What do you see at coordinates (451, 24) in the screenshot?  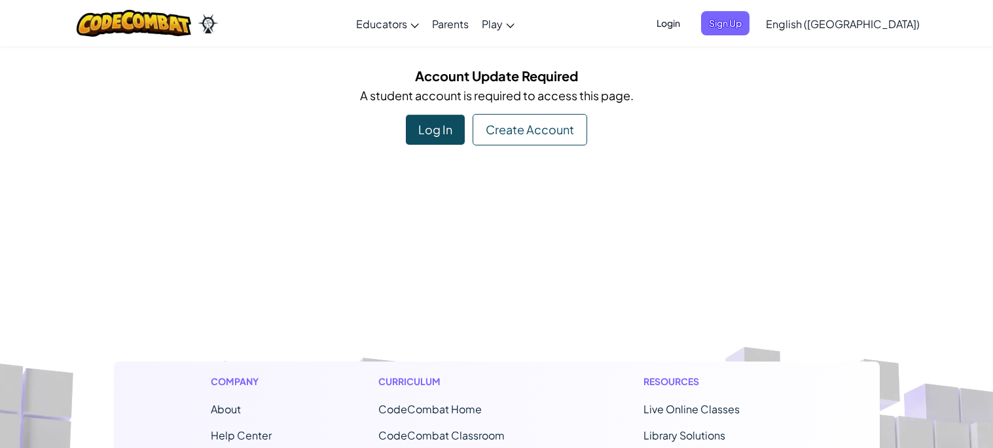 I see `a: Parents` at bounding box center [451, 24].